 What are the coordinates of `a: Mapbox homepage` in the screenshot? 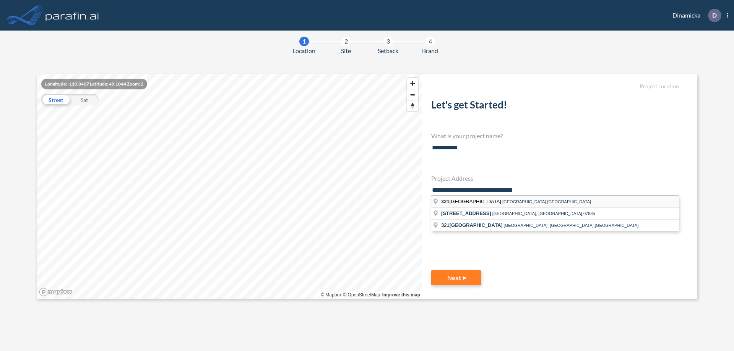 It's located at (56, 292).